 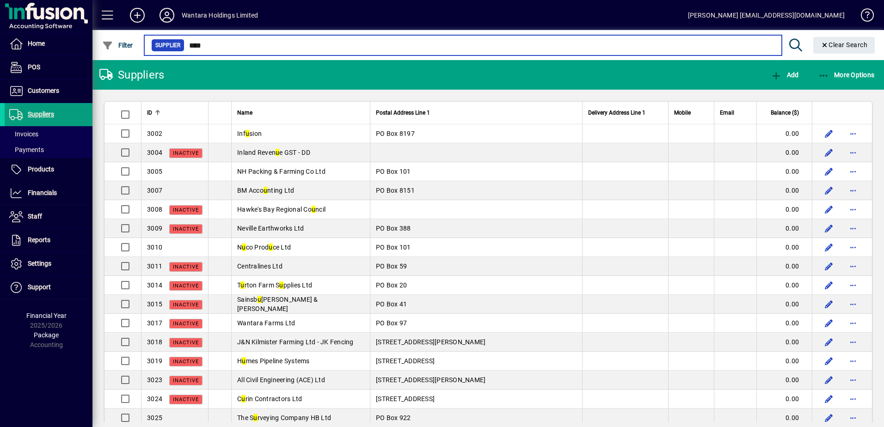 I want to click on span: 3009, so click(x=154, y=228).